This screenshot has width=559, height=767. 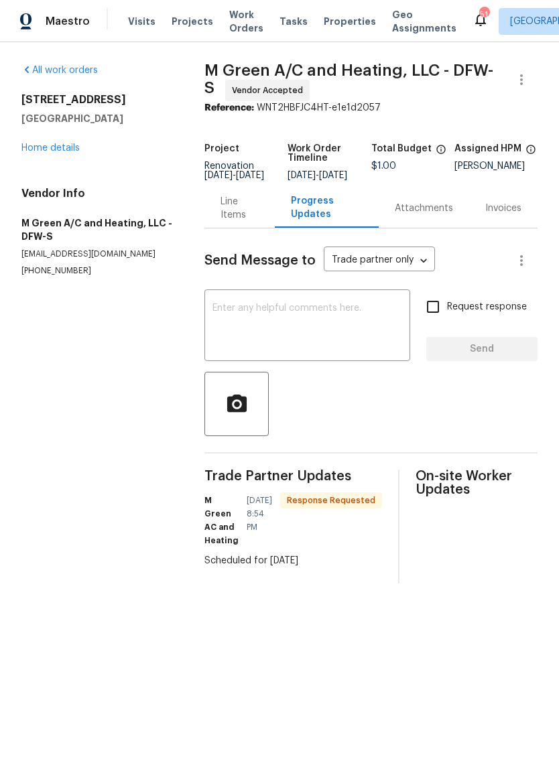 I want to click on h5: Project, so click(x=222, y=149).